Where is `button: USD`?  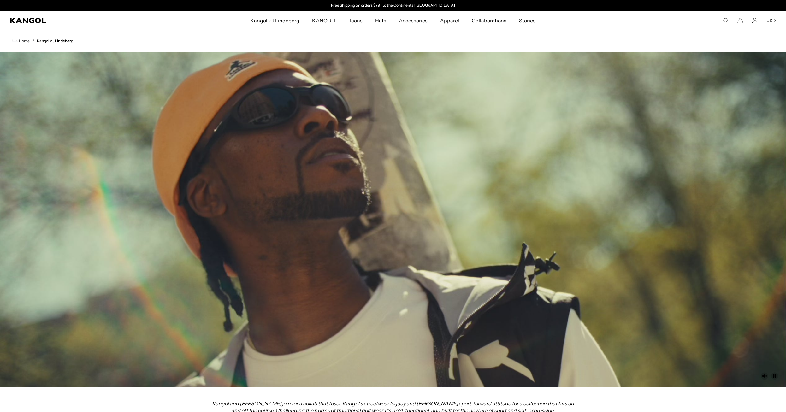
button: USD is located at coordinates (771, 21).